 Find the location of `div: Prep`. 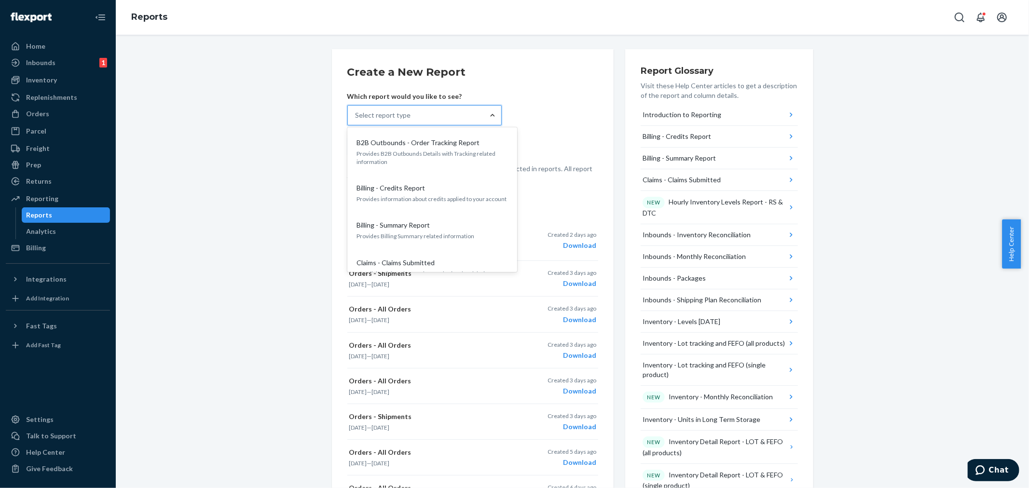

div: Prep is located at coordinates (33, 165).